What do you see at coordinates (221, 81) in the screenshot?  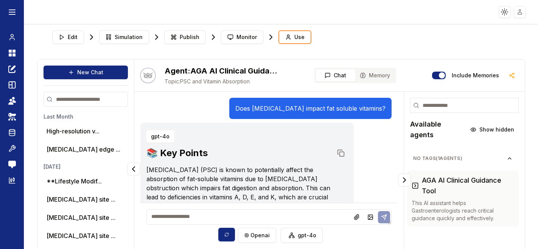 I see `span: PSC and Vitamin Absorption` at bounding box center [221, 81].